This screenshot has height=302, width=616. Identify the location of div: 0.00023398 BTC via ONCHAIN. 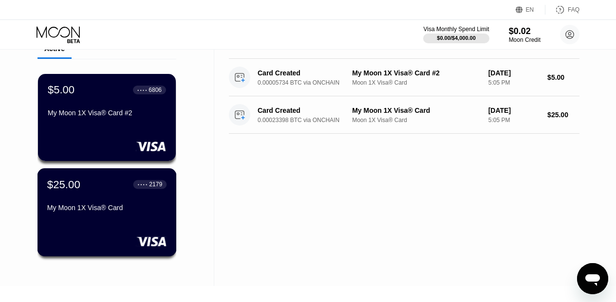
(309, 120).